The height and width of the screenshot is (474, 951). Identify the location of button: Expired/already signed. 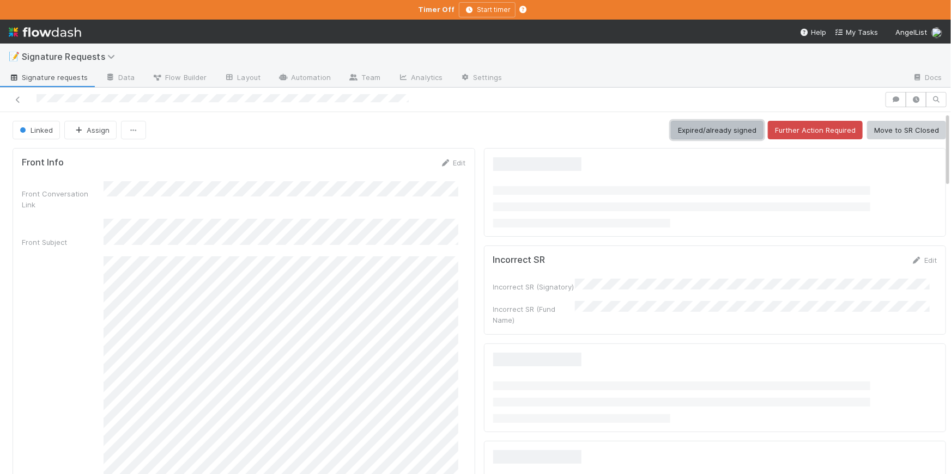
(717, 130).